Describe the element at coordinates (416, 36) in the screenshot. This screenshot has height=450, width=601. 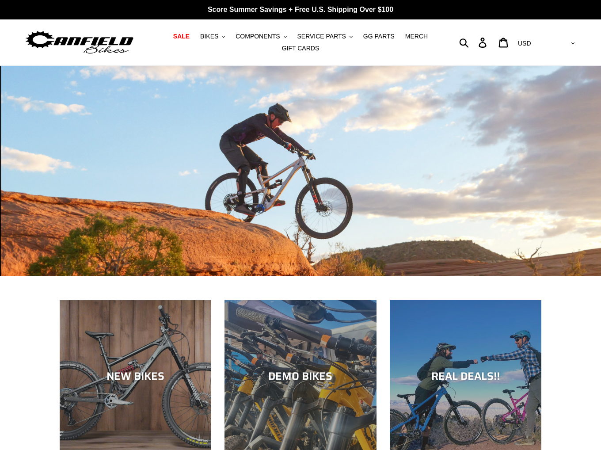
I see `span: MERCH` at that location.